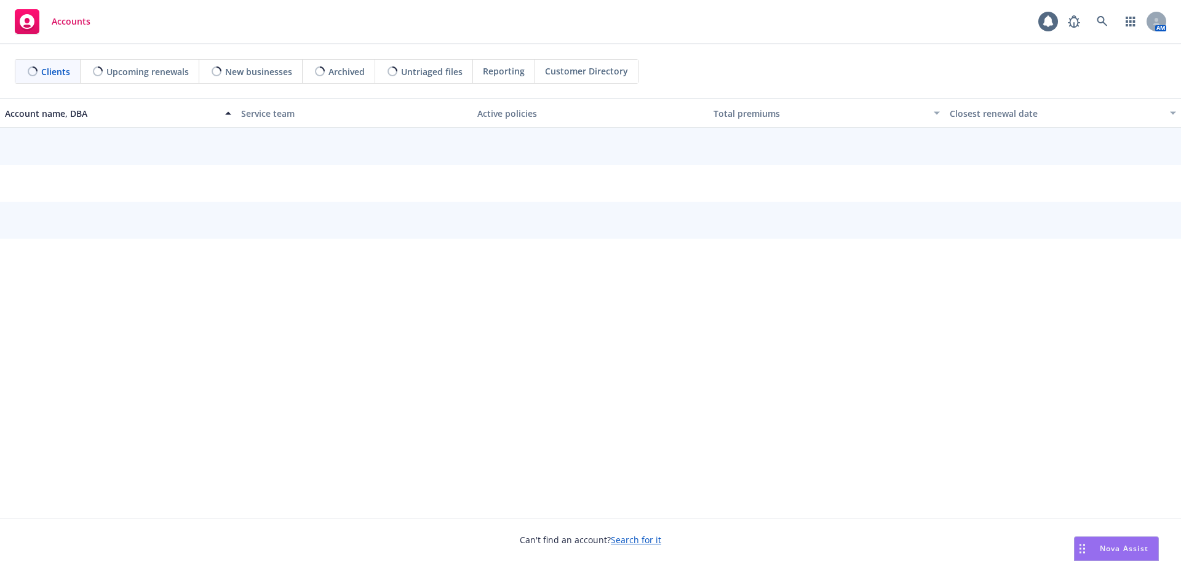 The image size is (1181, 561). What do you see at coordinates (1123, 548) in the screenshot?
I see `span: Nova Assist` at bounding box center [1123, 548].